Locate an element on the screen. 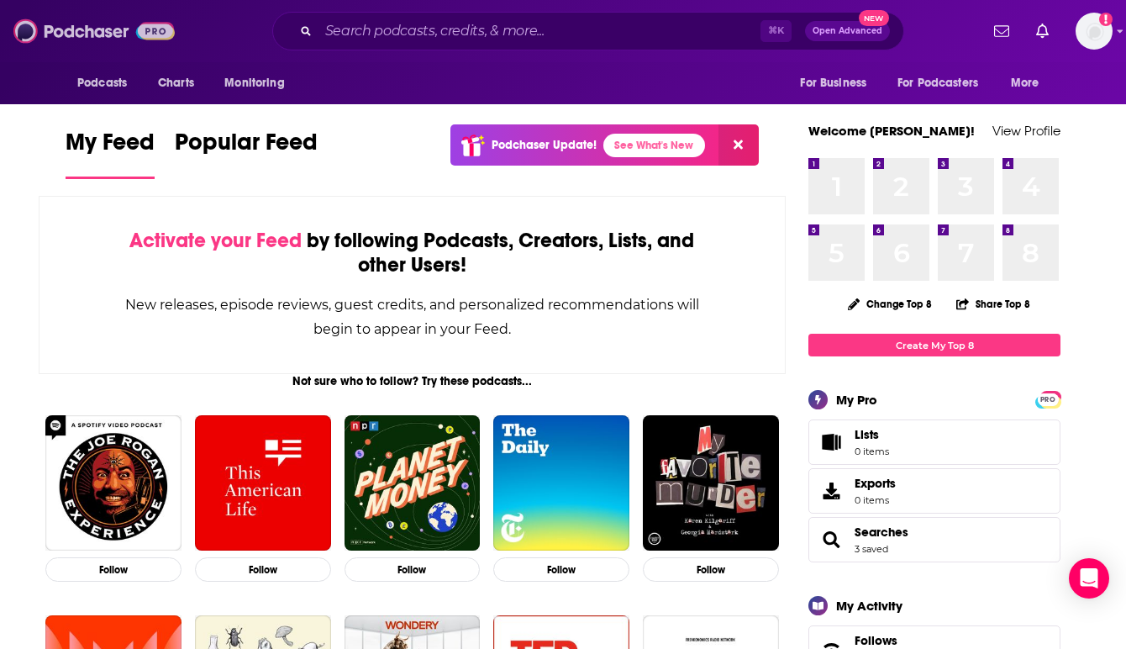  a: The Joe Rogan Experience is located at coordinates (113, 483).